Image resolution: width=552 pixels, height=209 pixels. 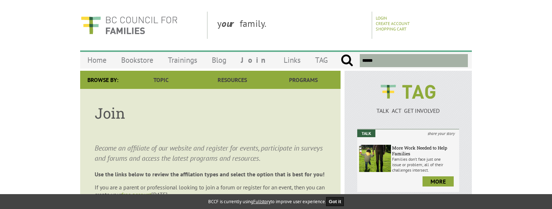 What do you see at coordinates (210, 113) in the screenshot?
I see `h1: Join` at bounding box center [210, 113].